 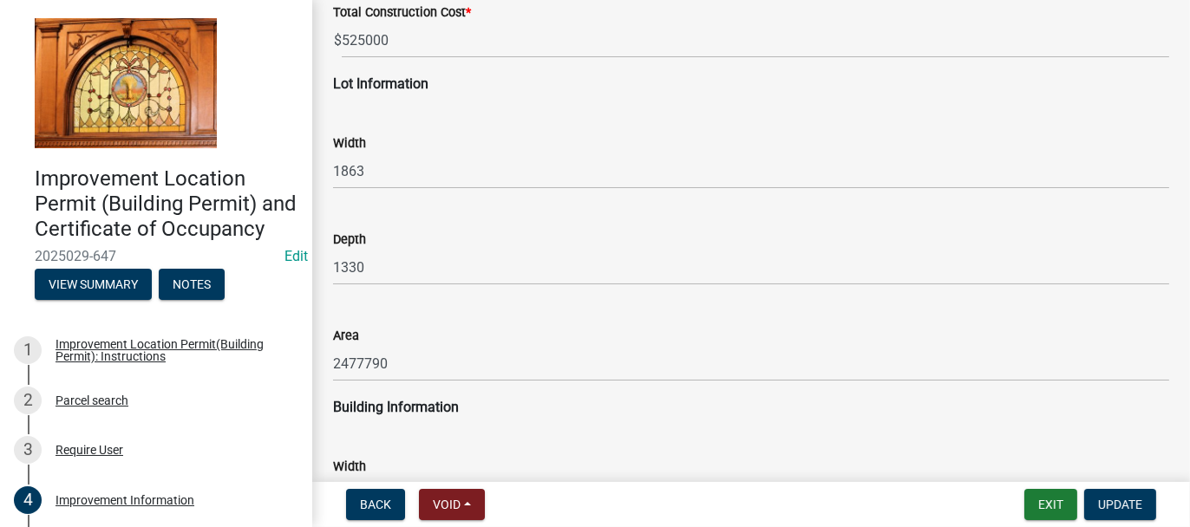 I want to click on span: Back, so click(x=376, y=505).